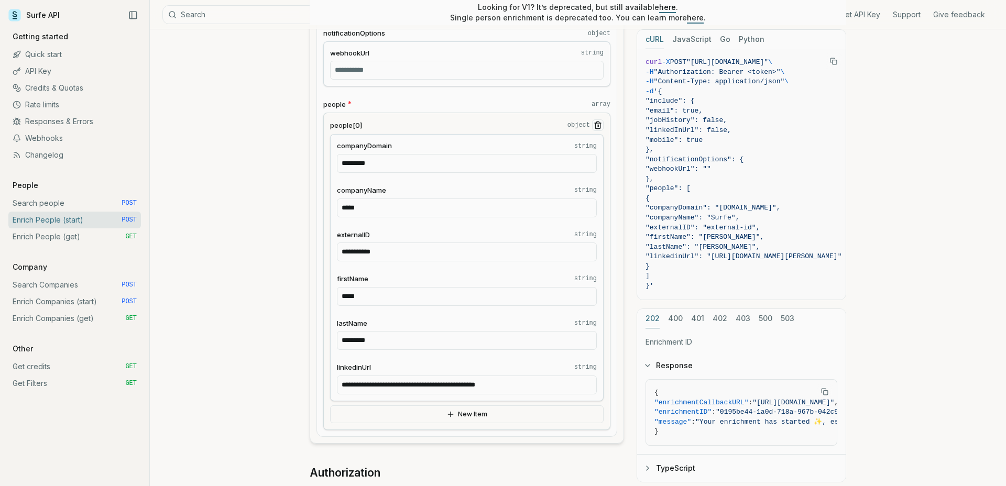 This screenshot has height=486, width=1006. What do you see at coordinates (601, 104) in the screenshot?
I see `code: array` at bounding box center [601, 104].